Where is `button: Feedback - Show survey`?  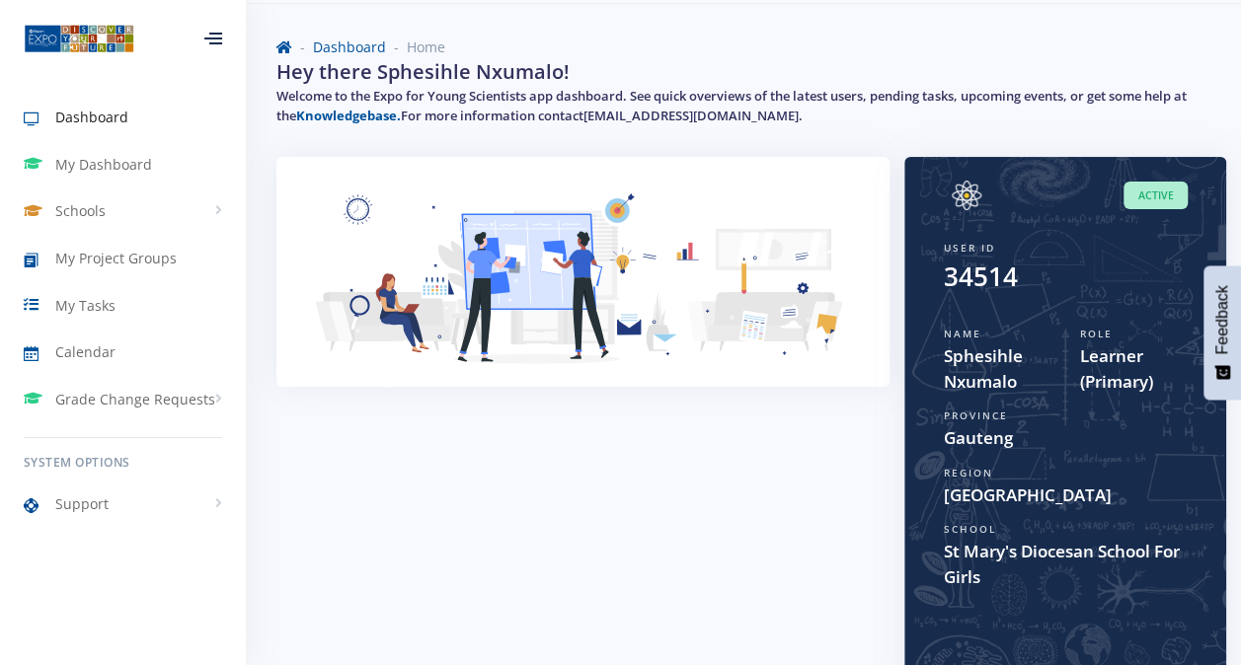
button: Feedback - Show survey is located at coordinates (1222, 333).